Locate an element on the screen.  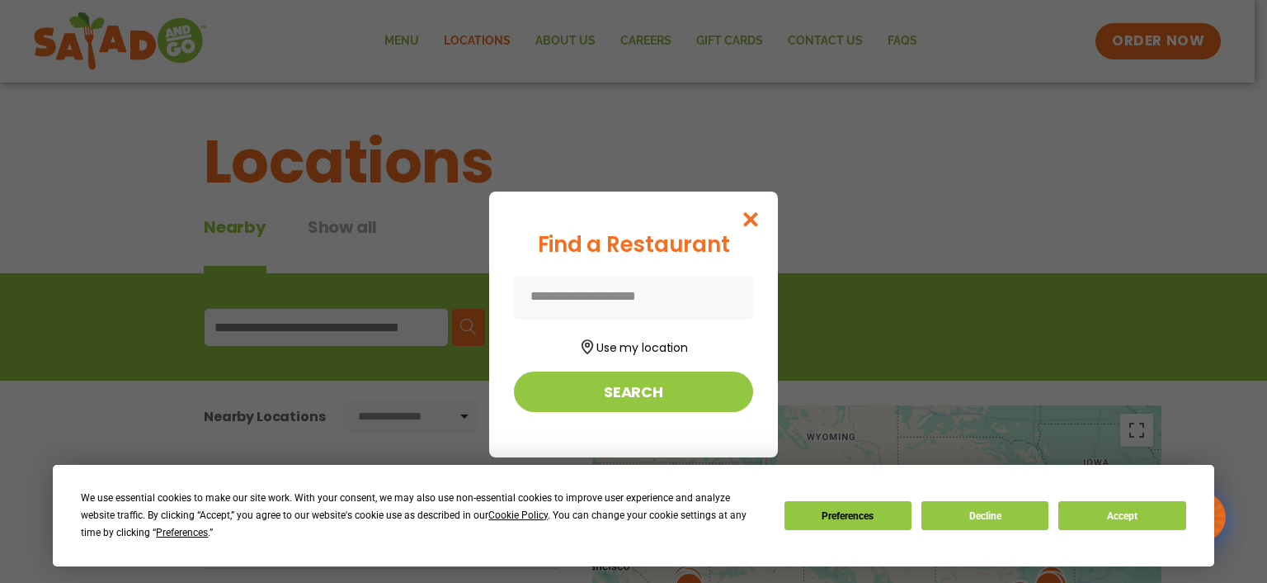
button: Search is located at coordinates (634, 391).